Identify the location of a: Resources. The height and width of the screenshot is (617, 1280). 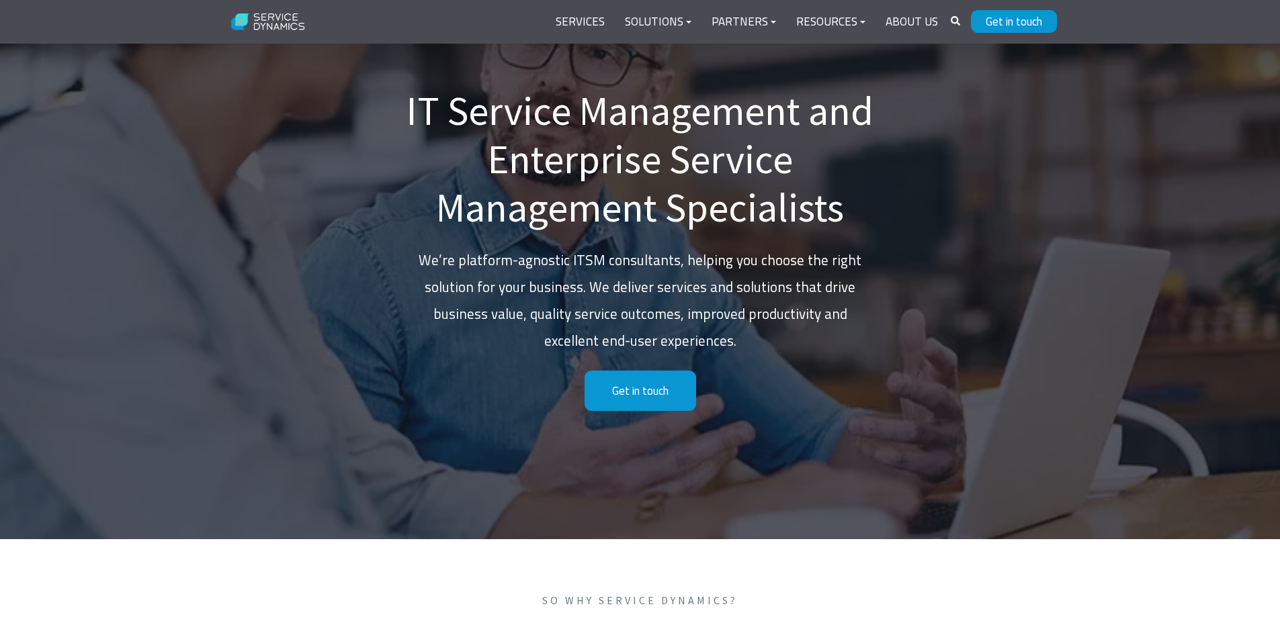
(830, 22).